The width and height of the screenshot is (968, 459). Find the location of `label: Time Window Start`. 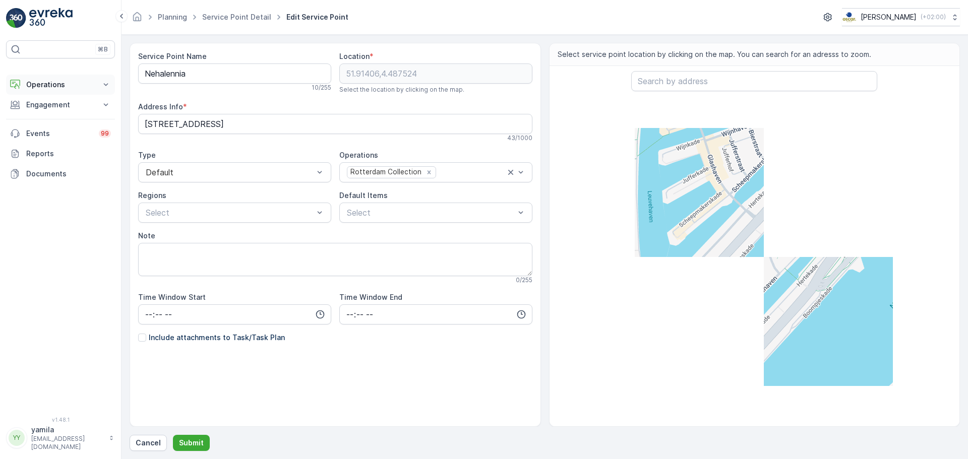

label: Time Window Start is located at coordinates (172, 297).